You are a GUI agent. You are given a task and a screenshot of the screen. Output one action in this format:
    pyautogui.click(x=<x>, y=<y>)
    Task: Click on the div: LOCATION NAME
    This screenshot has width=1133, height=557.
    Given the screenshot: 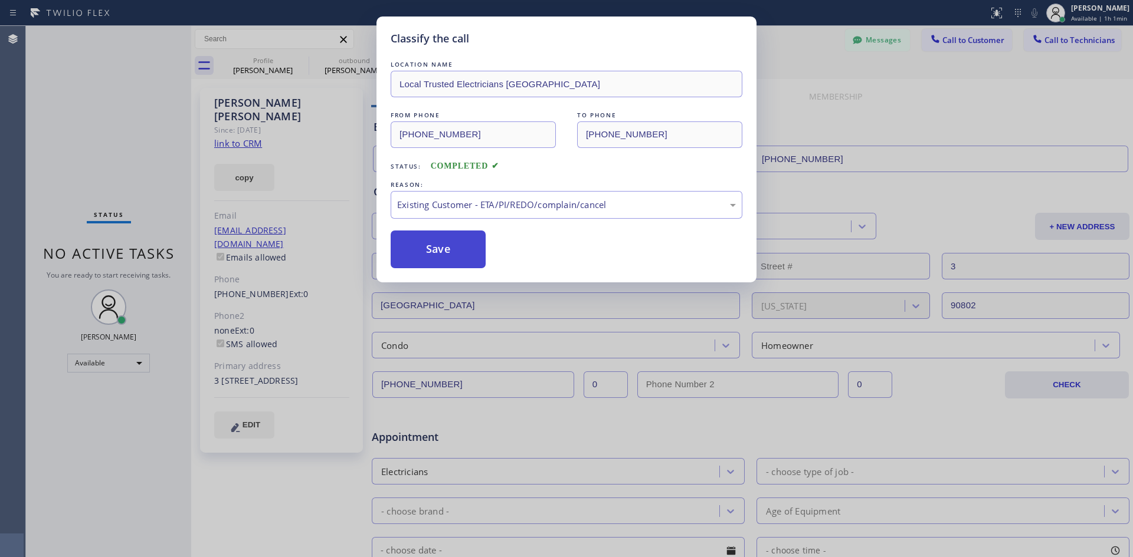 What is the action you would take?
    pyautogui.click(x=566, y=64)
    